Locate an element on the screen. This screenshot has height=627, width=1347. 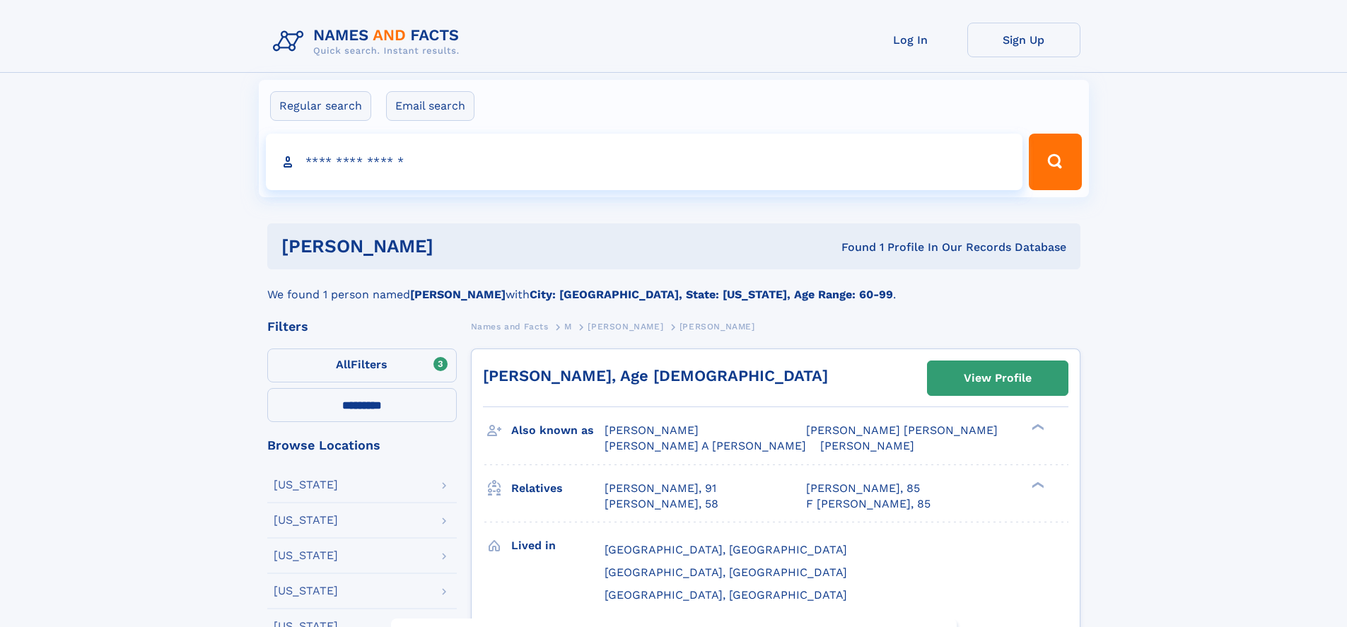
button: Search Button is located at coordinates (1055, 162).